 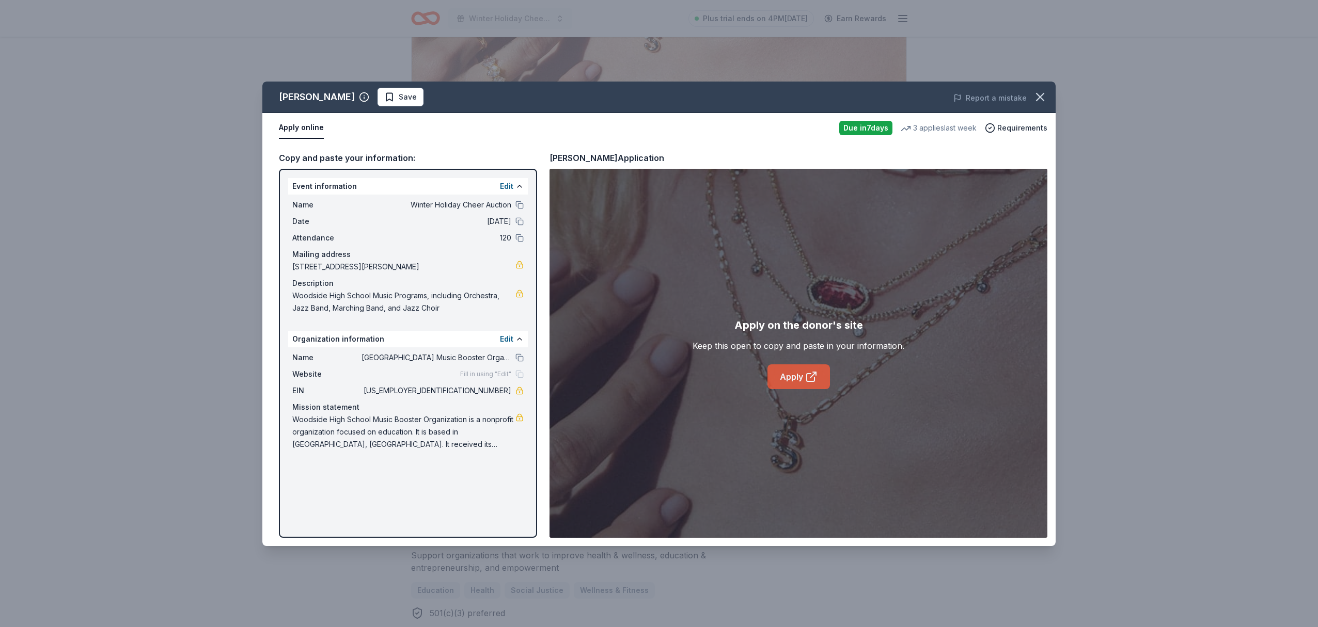 I want to click on span: 120, so click(x=436, y=238).